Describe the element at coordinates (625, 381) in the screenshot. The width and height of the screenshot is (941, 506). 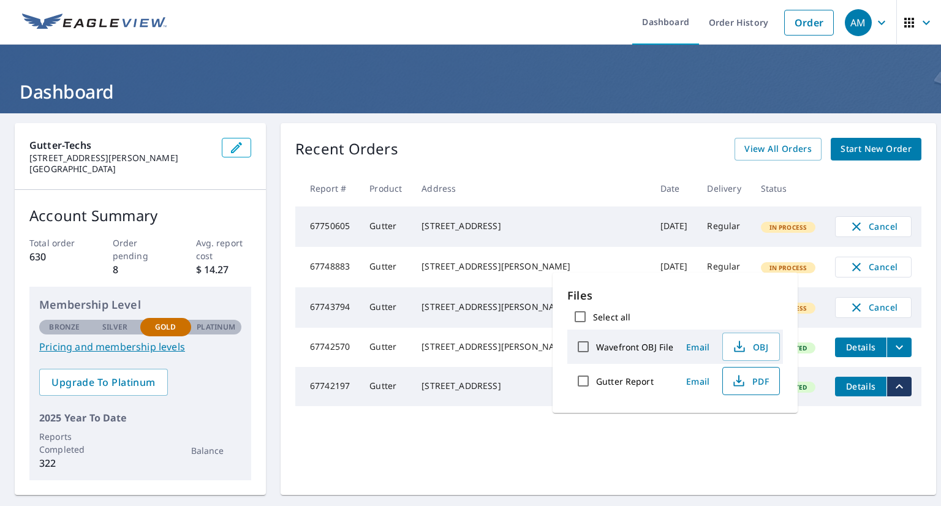
I see `label: Gutter Report` at that location.